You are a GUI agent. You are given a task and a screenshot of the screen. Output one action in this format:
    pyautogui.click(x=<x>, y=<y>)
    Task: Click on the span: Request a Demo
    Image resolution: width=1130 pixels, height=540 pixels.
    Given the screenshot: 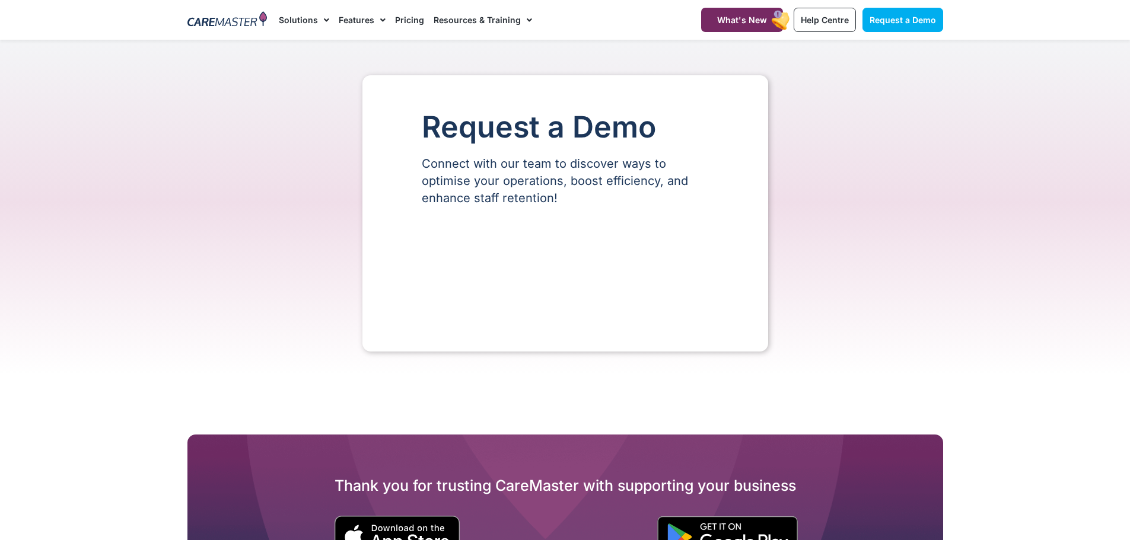 What is the action you would take?
    pyautogui.click(x=903, y=20)
    